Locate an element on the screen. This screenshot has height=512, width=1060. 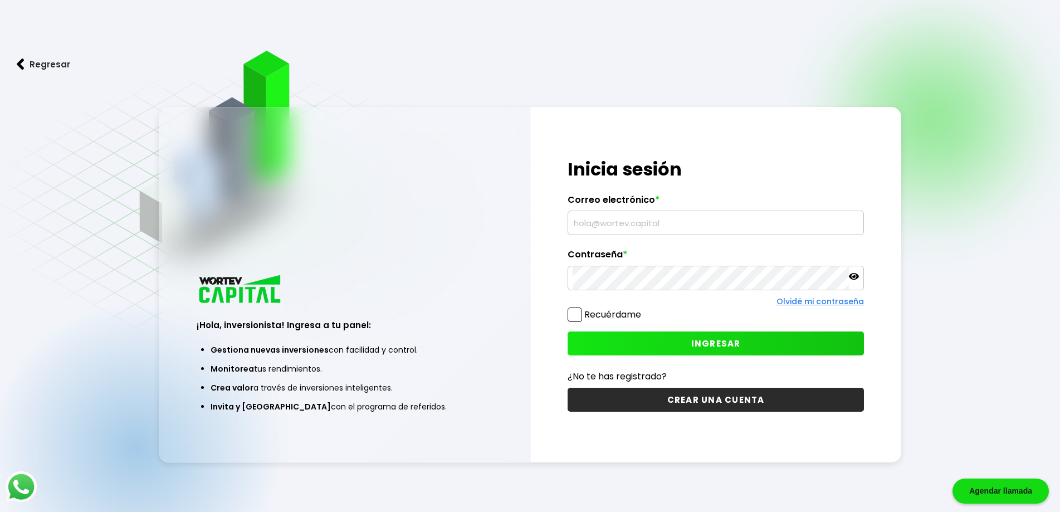
span: Crea valor is located at coordinates (232, 388).